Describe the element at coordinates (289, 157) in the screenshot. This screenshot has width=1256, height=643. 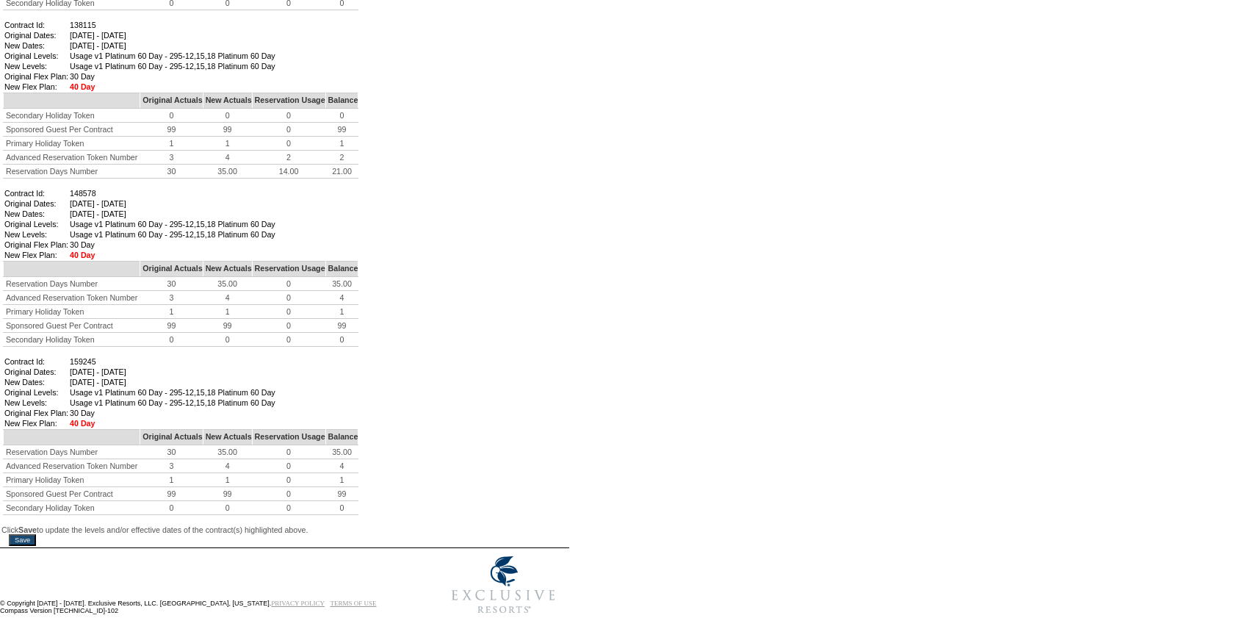
I see `td: 2` at that location.